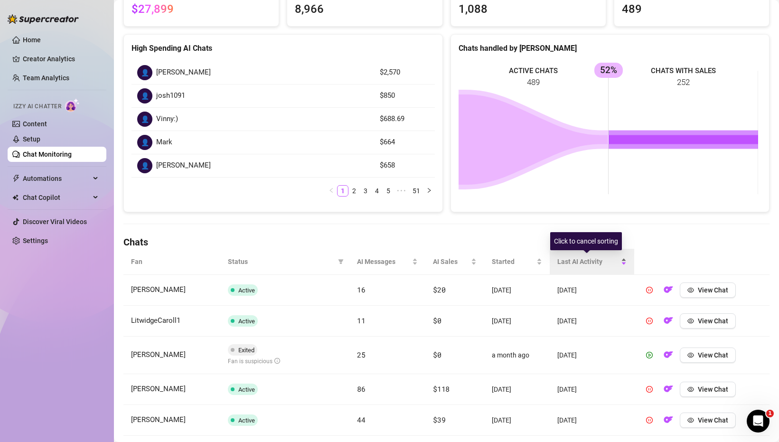 The image size is (779, 442). What do you see at coordinates (61, 59) in the screenshot?
I see `a: Creator Analytics` at bounding box center [61, 59].